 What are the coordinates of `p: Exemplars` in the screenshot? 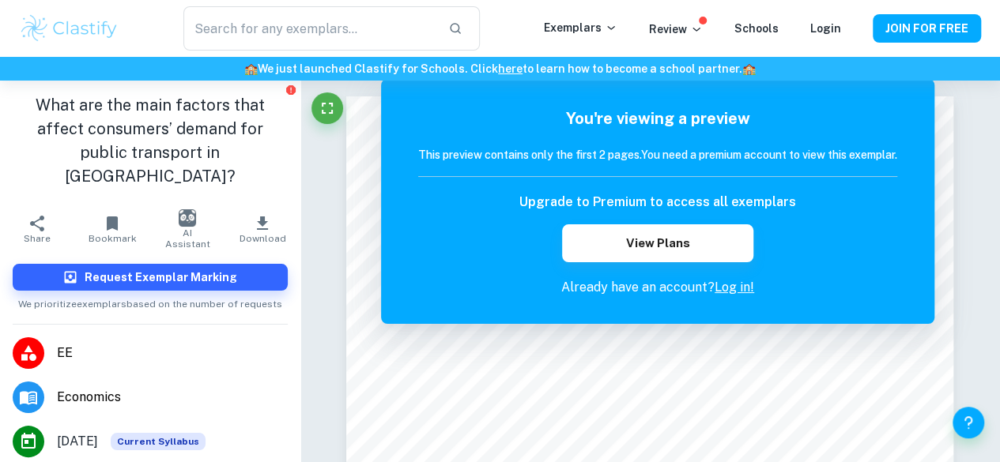 It's located at (580, 28).